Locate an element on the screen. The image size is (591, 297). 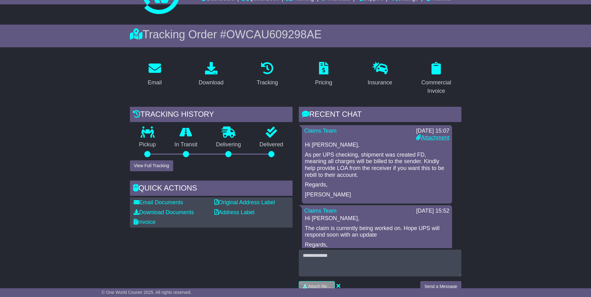
button: View Full Tracking is located at coordinates (151, 166).